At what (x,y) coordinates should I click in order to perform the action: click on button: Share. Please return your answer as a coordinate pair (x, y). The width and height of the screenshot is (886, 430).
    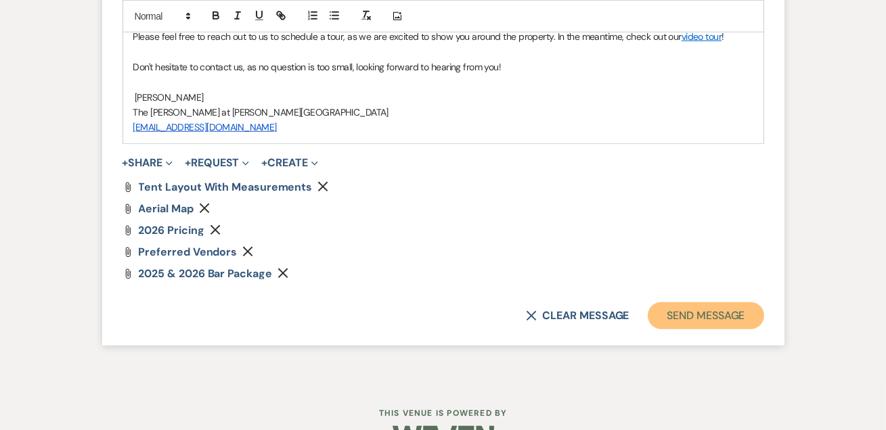
    Looking at the image, I should click on (148, 163).